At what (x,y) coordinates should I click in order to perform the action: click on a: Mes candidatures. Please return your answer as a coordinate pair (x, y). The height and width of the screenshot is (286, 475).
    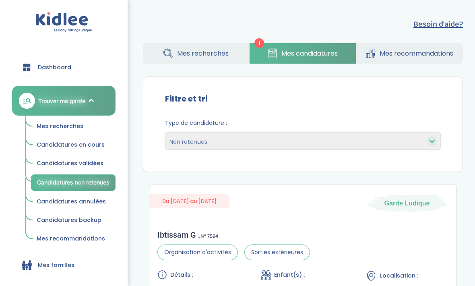
    Looking at the image, I should click on (303, 53).